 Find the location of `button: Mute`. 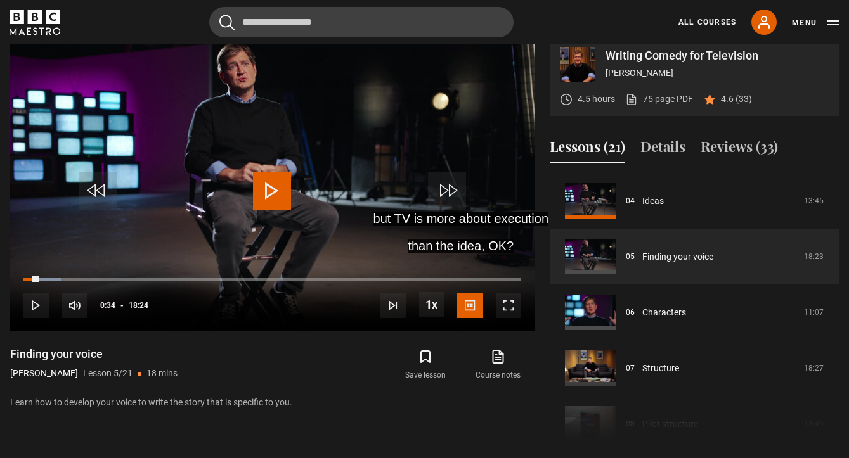

button: Mute is located at coordinates (75, 306).